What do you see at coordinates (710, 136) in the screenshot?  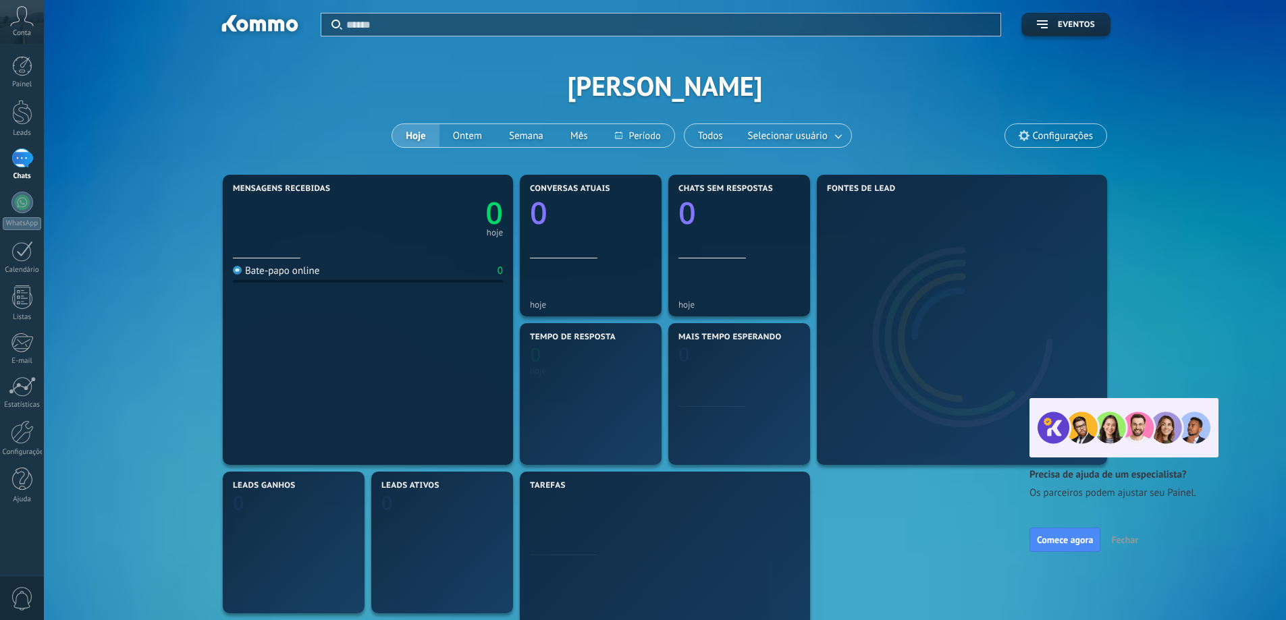 I see `button: Todos` at bounding box center [710, 136].